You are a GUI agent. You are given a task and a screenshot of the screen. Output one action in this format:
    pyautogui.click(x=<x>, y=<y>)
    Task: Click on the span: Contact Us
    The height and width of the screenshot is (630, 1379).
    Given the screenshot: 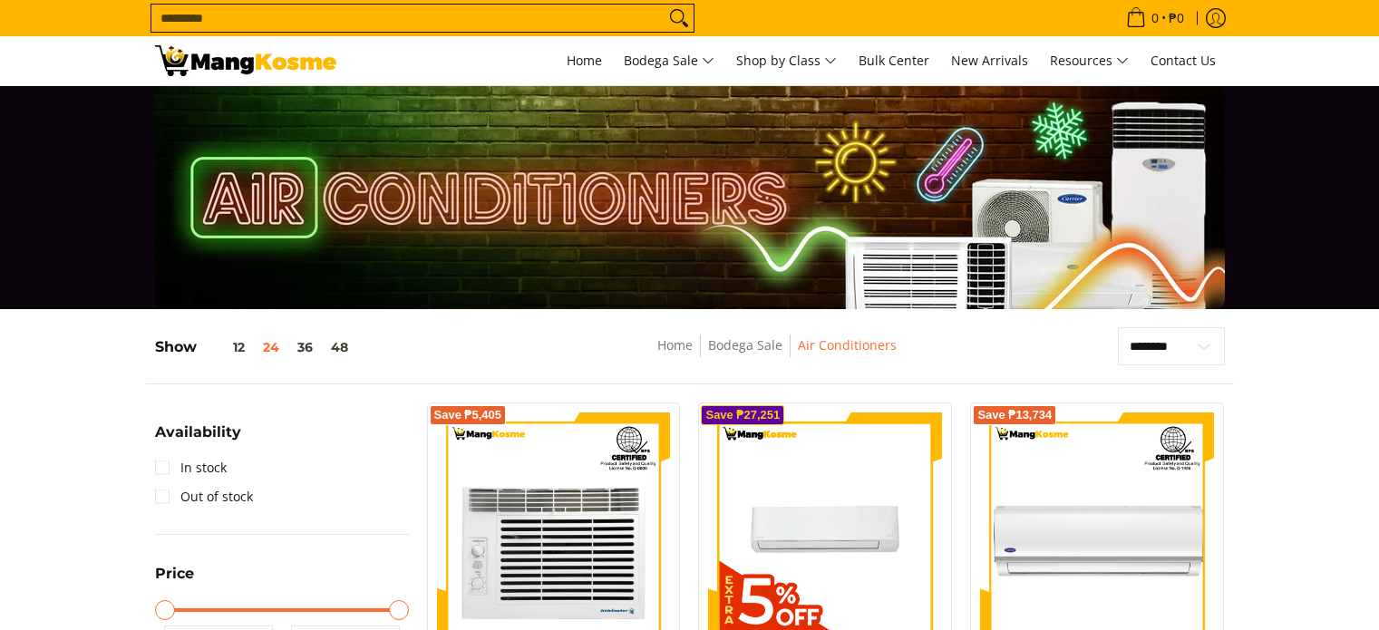 What is the action you would take?
    pyautogui.click(x=1183, y=60)
    